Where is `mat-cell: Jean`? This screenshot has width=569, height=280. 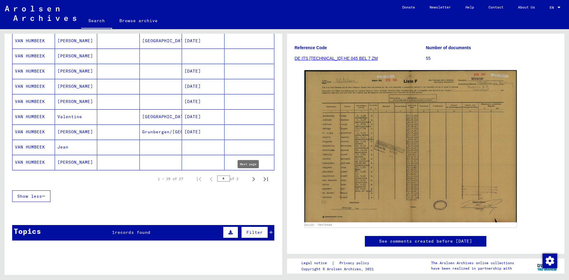 mat-cell: Jean is located at coordinates (76, 147).